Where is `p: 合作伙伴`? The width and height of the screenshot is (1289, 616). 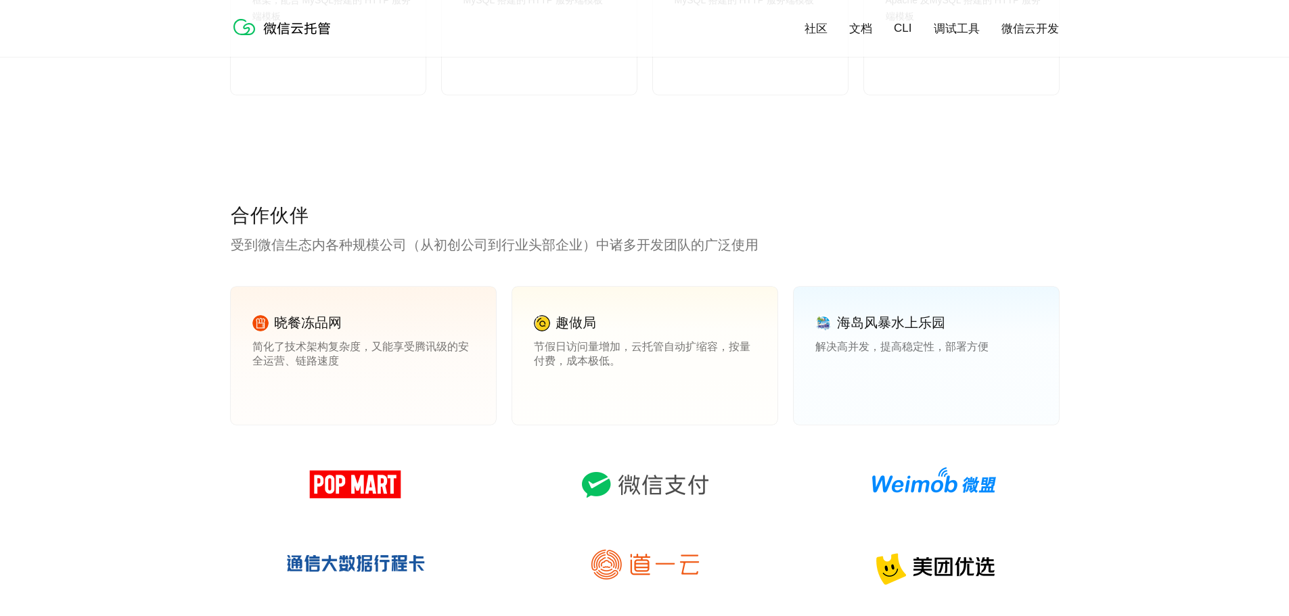 p: 合作伙伴 is located at coordinates (645, 216).